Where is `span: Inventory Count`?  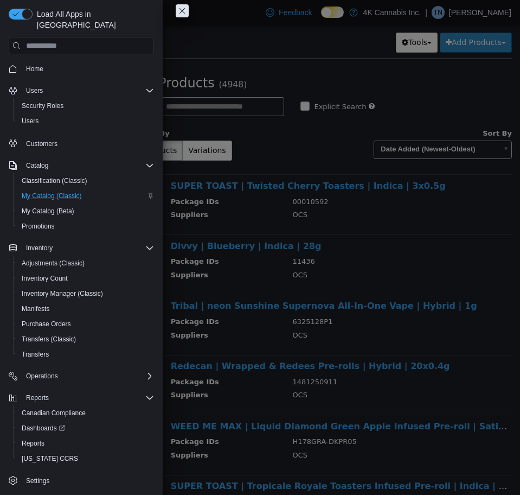
span: Inventory Count is located at coordinates (86, 278).